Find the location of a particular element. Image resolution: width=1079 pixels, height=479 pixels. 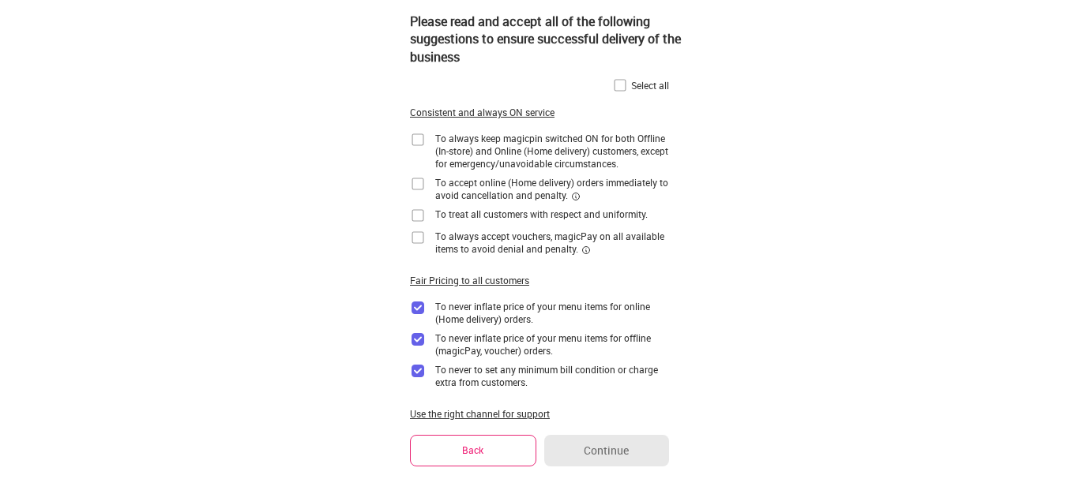

button: Back is located at coordinates (473, 450).